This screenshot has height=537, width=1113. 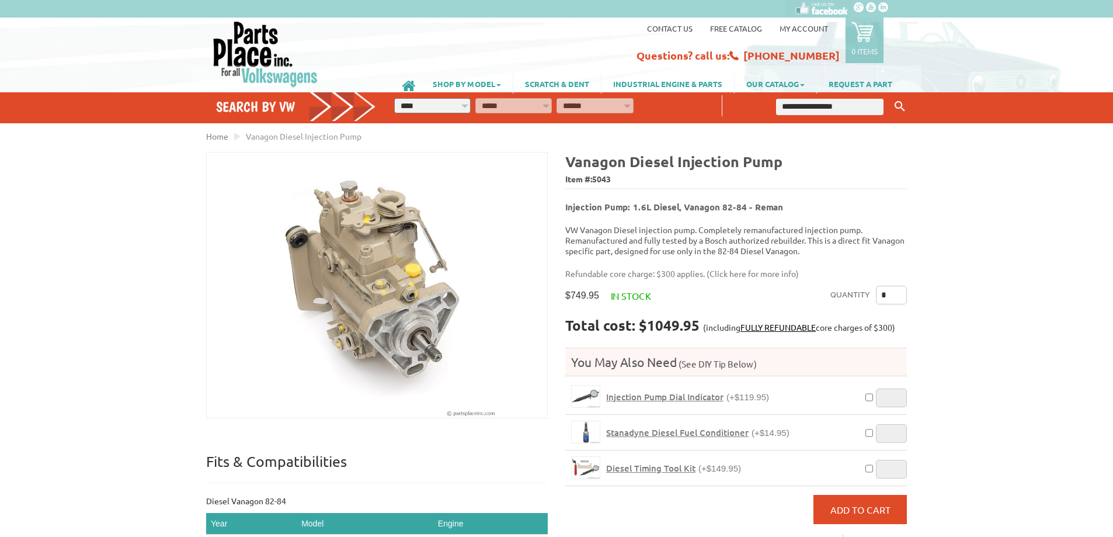 I want to click on p: VW Vanagon Diesel injection pump. Completely remanufactured injection pump. Remanufactured and fu..., so click(x=736, y=240).